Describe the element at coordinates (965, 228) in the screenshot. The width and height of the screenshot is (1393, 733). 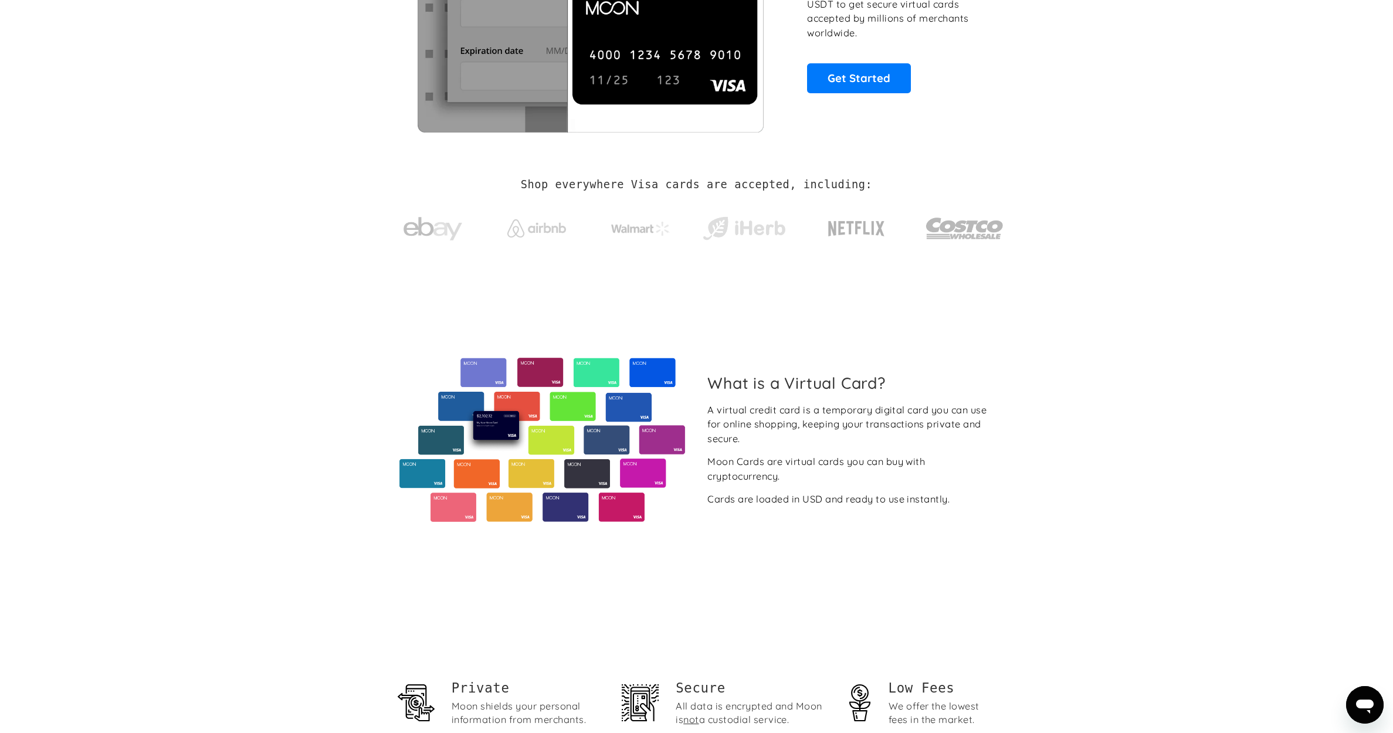
I see `img: Costco` at that location.